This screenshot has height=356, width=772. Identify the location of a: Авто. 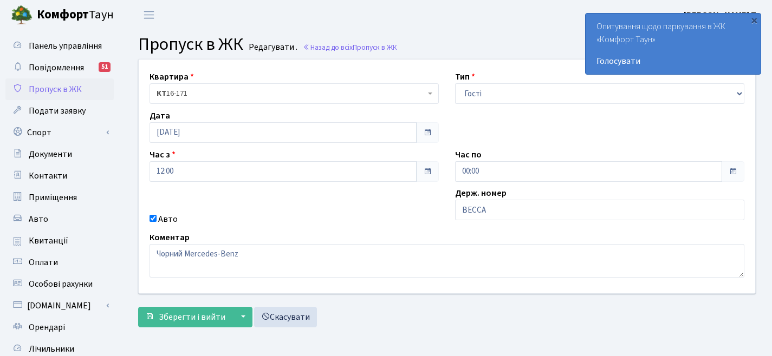
(60, 219).